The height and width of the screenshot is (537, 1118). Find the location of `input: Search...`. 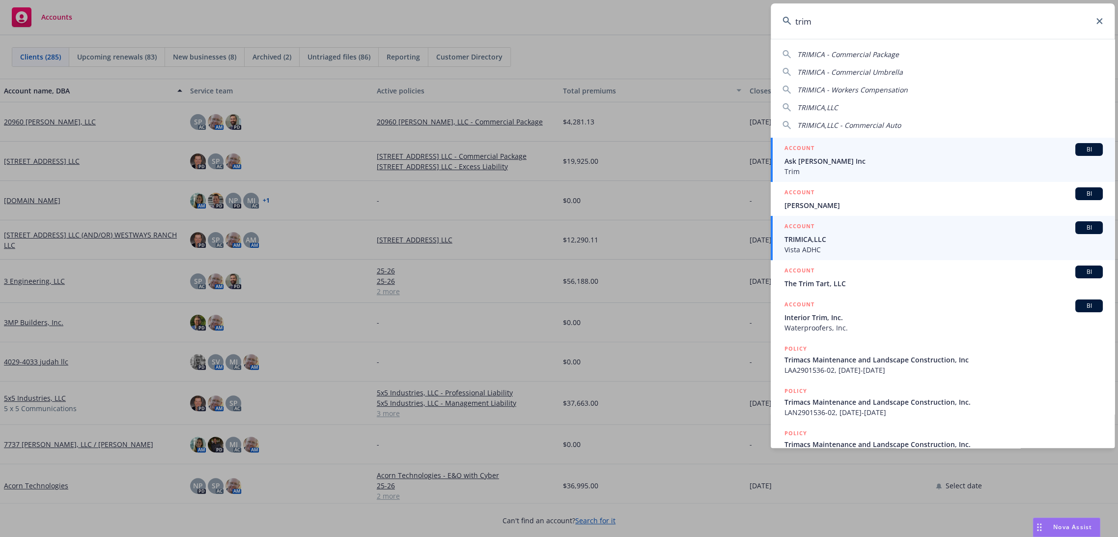

input: Search... is located at coordinates (943, 21).